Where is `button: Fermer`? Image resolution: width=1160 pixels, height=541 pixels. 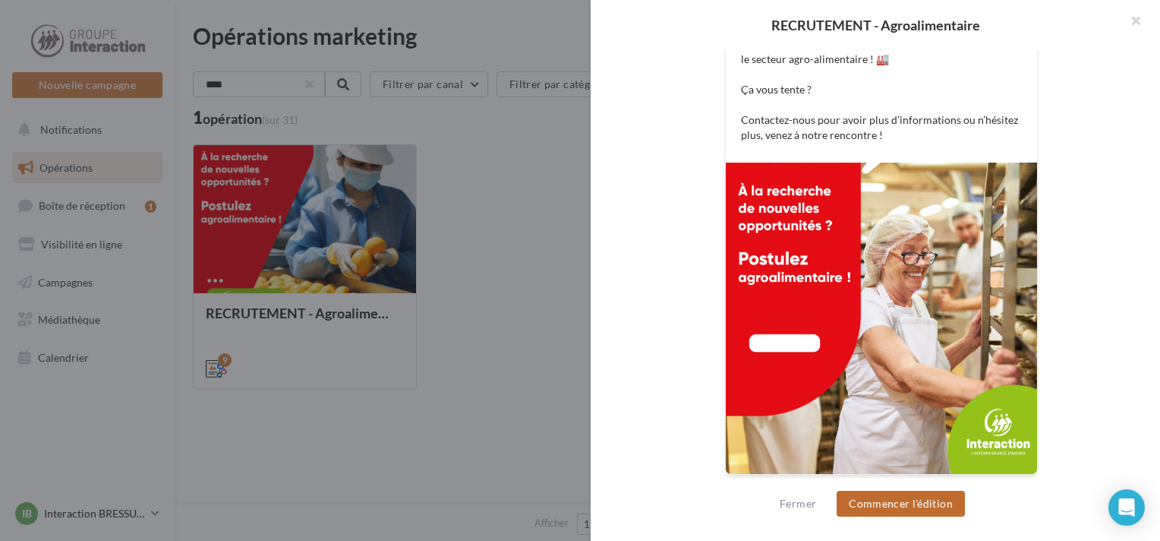 button: Fermer is located at coordinates (798, 503).